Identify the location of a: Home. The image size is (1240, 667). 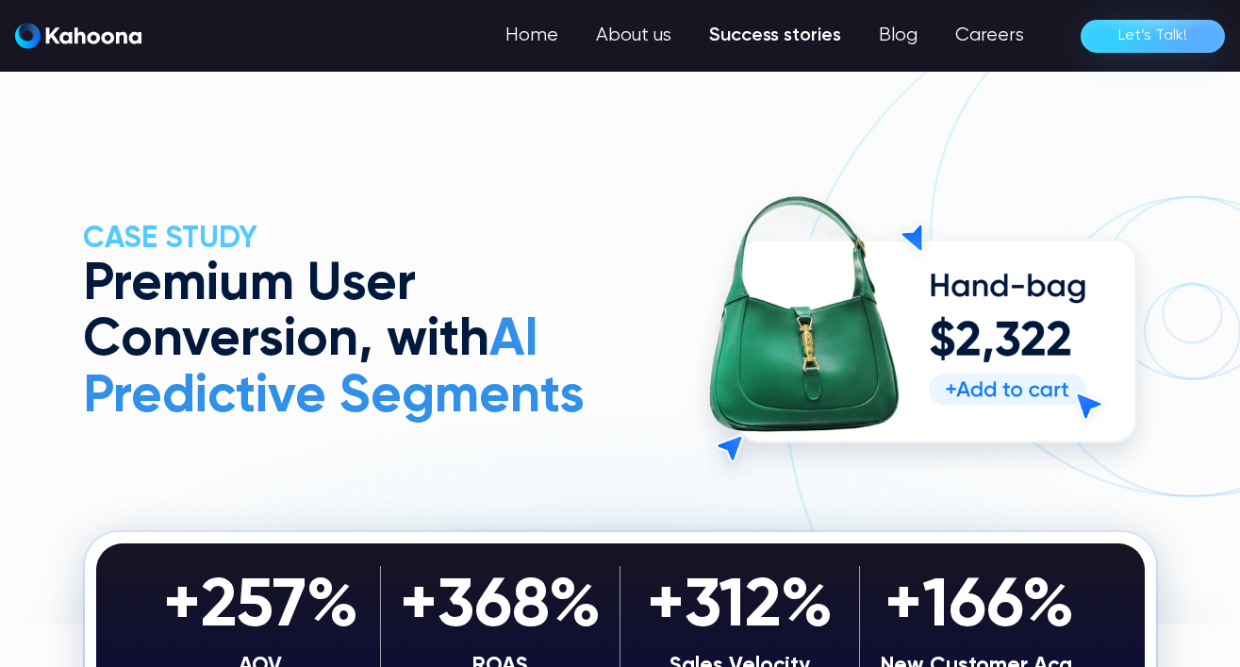
(532, 36).